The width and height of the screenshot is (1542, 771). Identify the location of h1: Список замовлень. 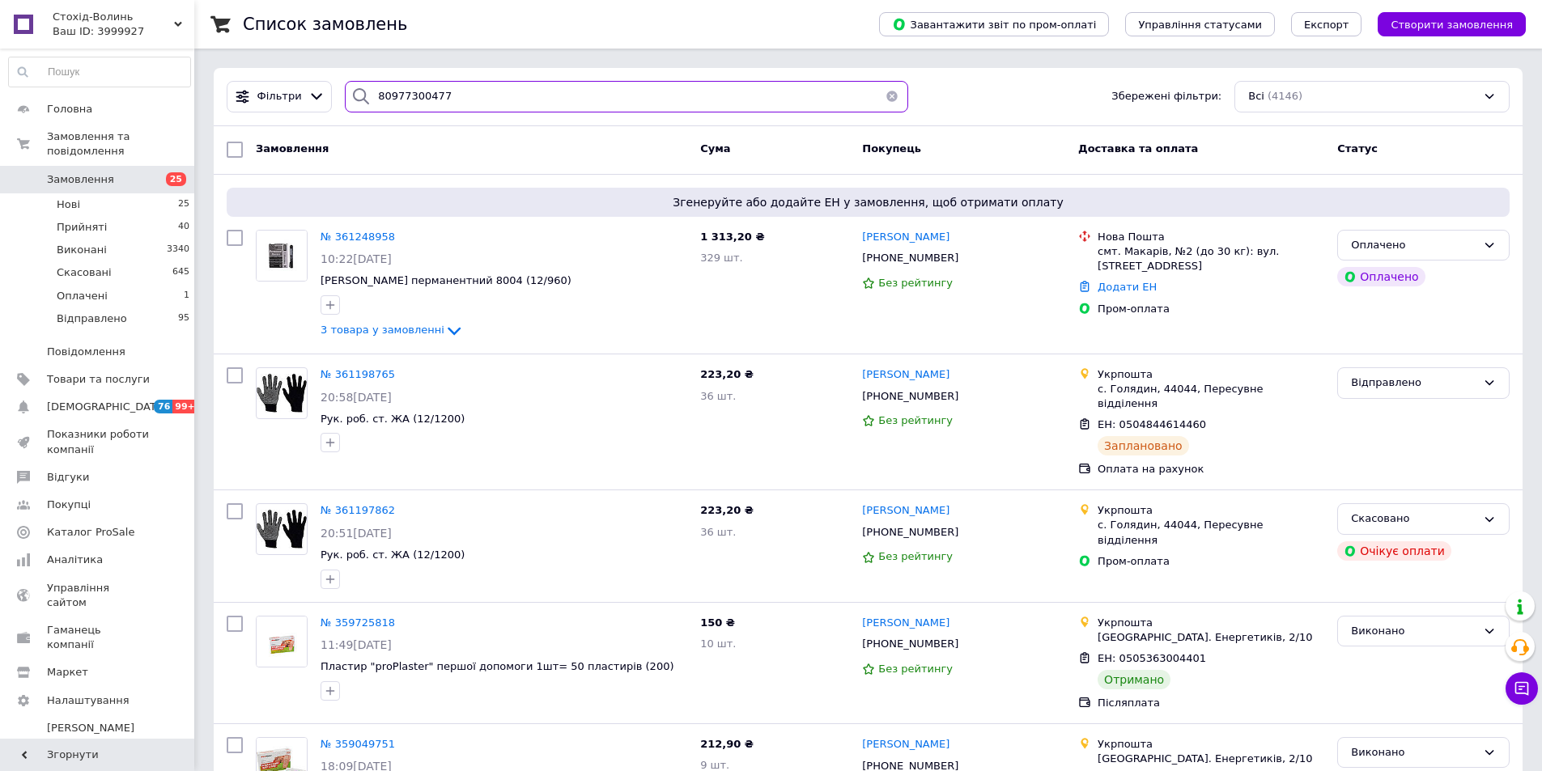
(325, 24).